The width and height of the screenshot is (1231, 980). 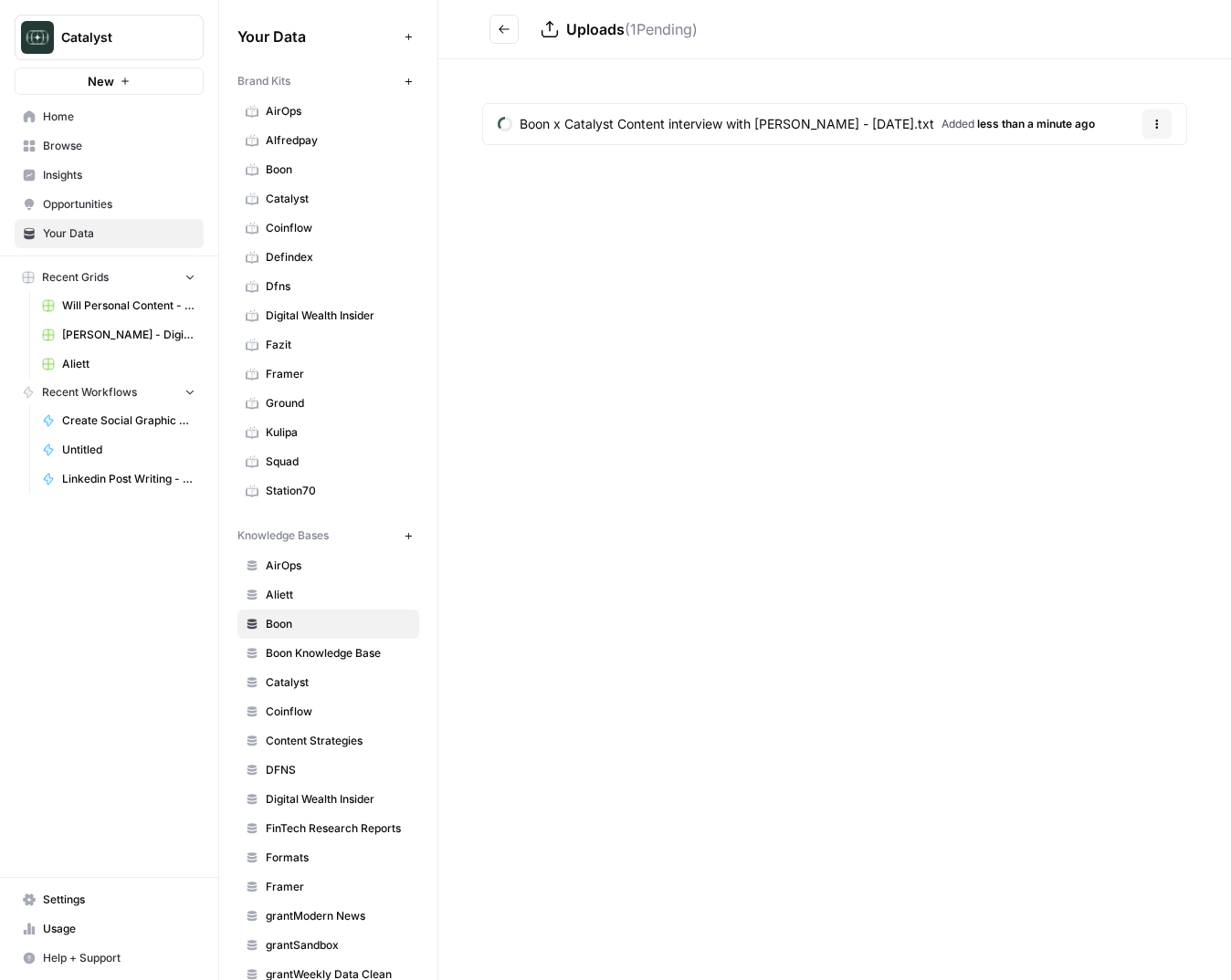 I want to click on button: New, so click(x=109, y=81).